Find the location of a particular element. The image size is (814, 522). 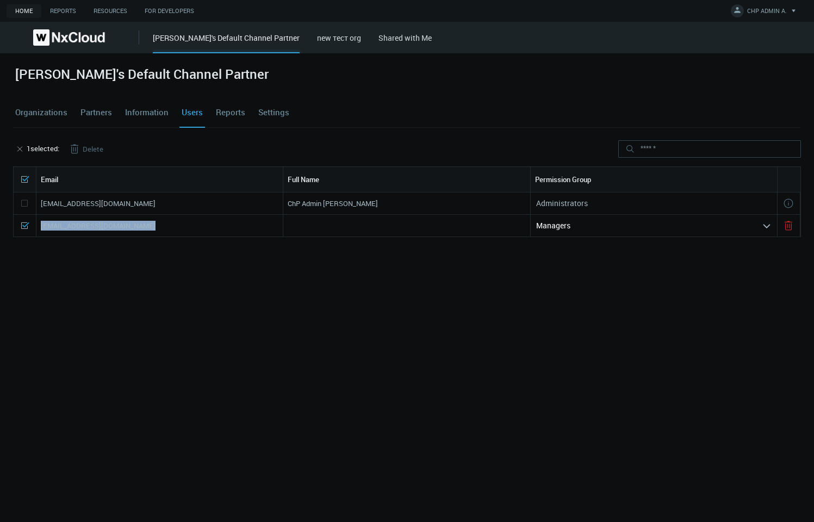

span: selected: is located at coordinates (45, 148).